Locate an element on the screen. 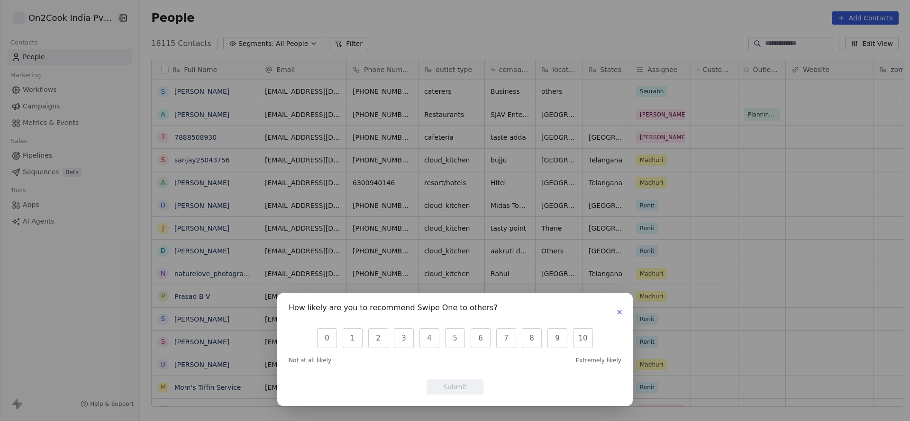  button: 4 is located at coordinates (430, 338).